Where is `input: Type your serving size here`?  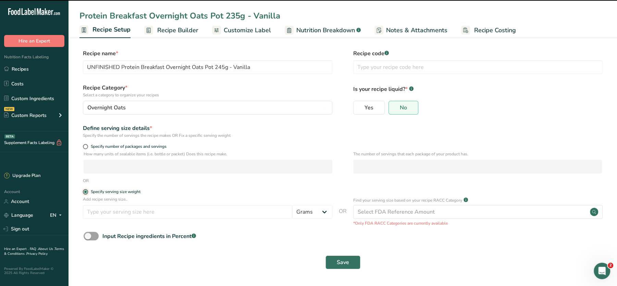 input: Type your serving size here is located at coordinates (188, 212).